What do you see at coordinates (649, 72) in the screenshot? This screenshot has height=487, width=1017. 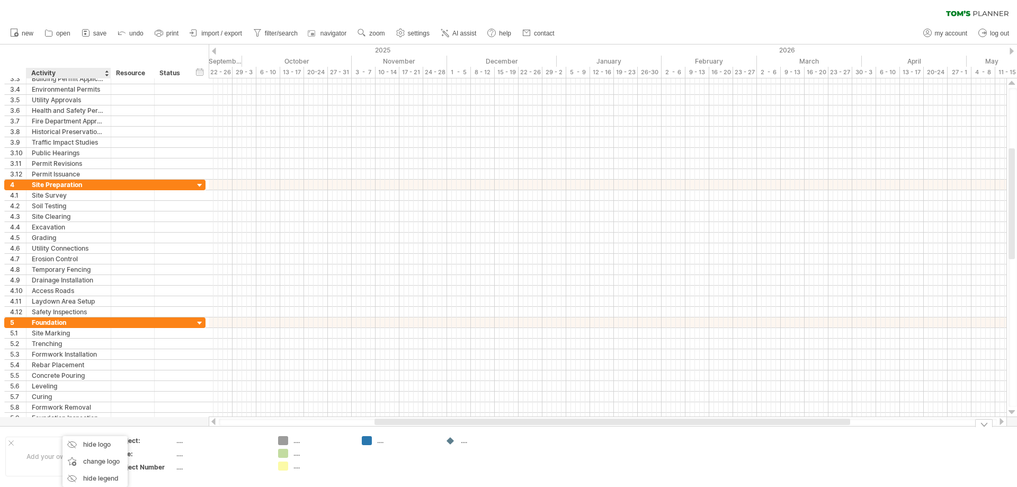 I see `div: 26-30` at bounding box center [649, 72].